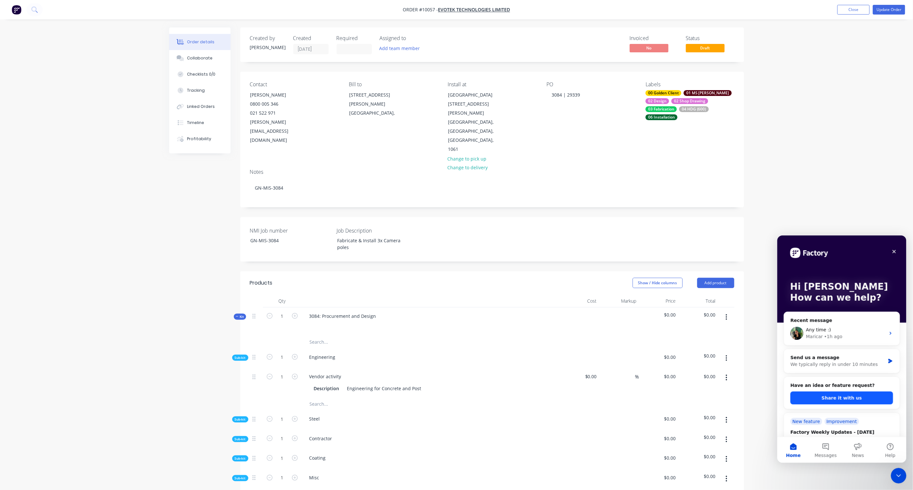 The height and width of the screenshot is (490, 913). What do you see at coordinates (314, 477) in the screenshot?
I see `div: Misc` at bounding box center [314, 477].